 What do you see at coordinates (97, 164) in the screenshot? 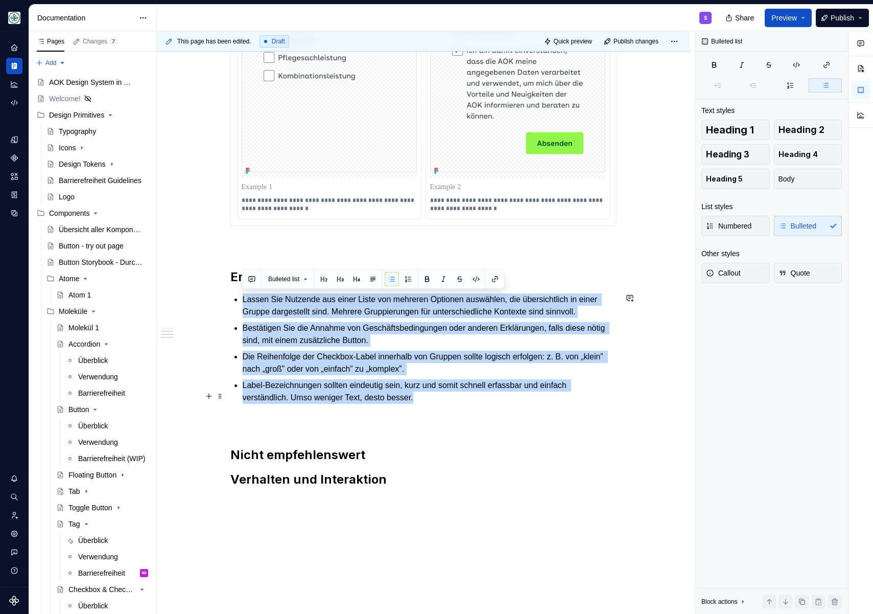
I see `a: Design Tokens` at bounding box center [97, 164].